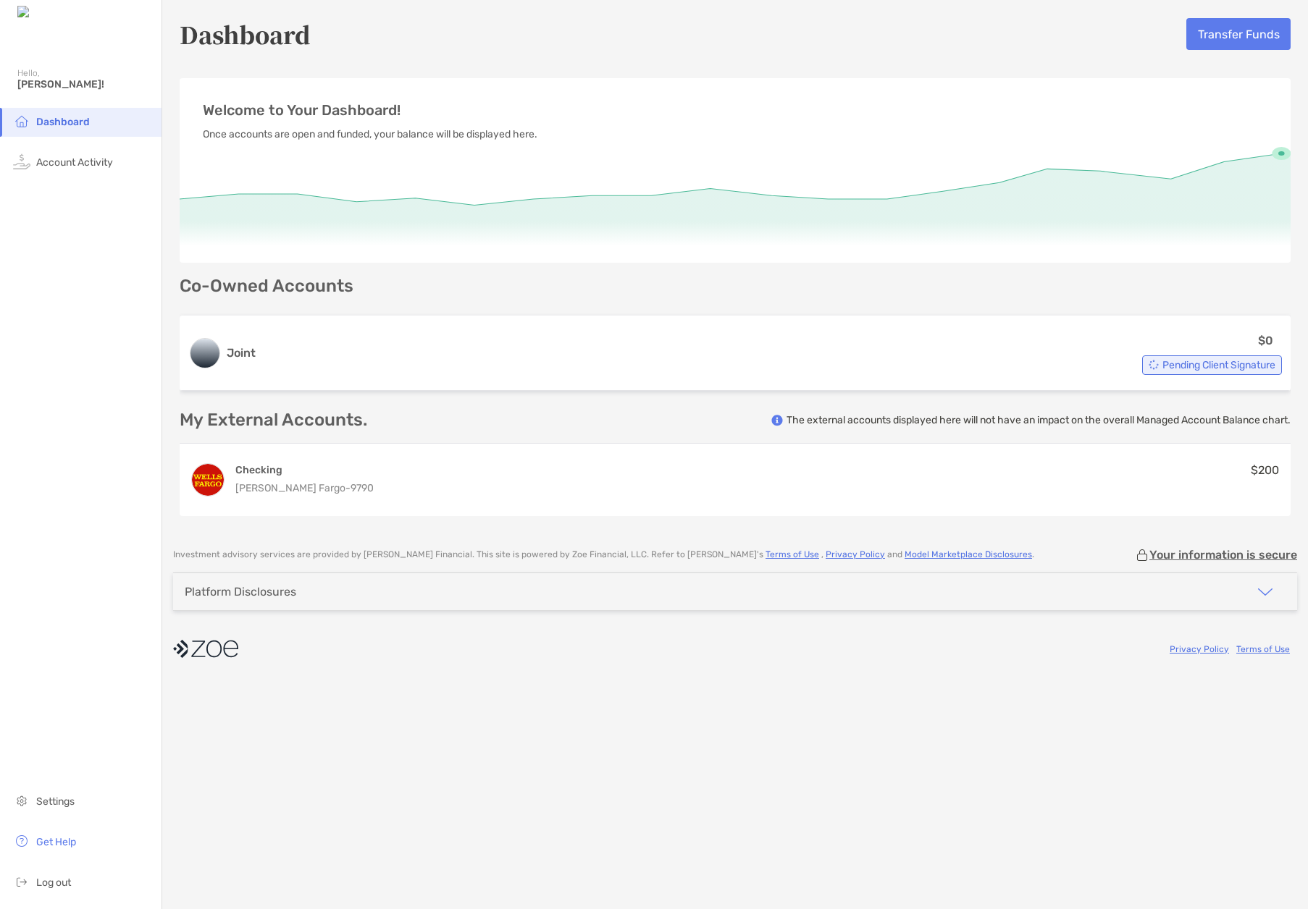  I want to click on img: household icon, so click(22, 121).